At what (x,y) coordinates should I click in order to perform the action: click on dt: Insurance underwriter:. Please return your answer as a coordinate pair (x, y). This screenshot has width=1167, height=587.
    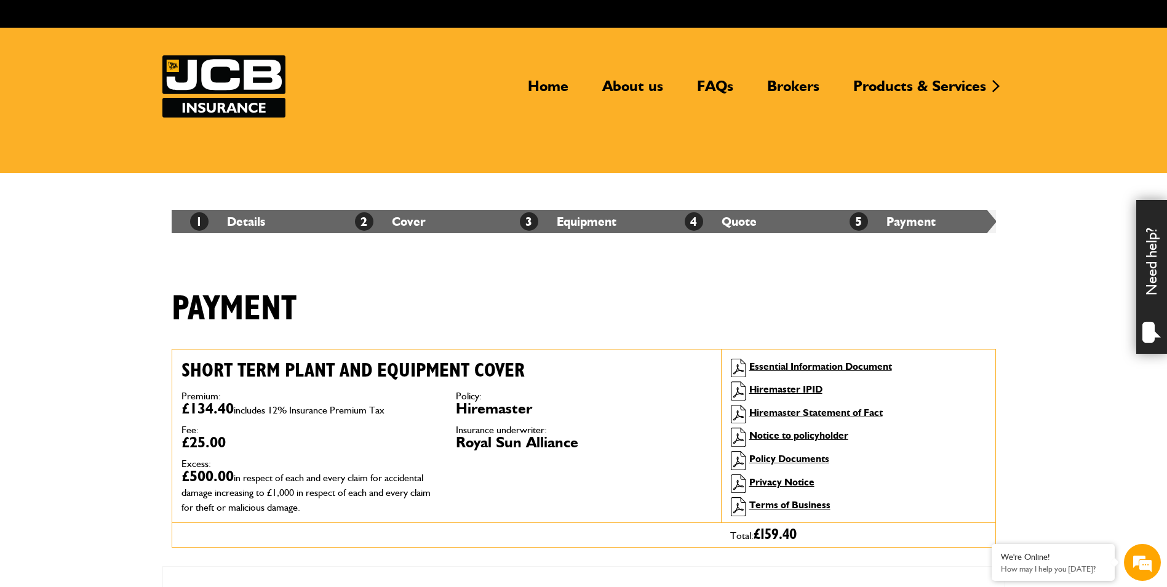
    Looking at the image, I should click on (584, 430).